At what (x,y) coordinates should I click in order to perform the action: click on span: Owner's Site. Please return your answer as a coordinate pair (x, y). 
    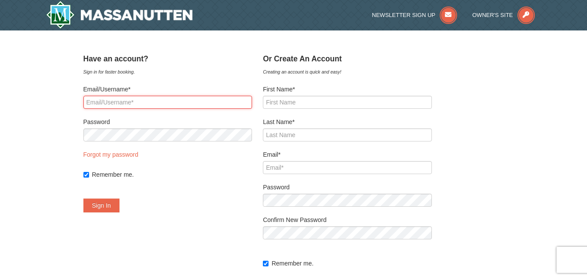
    Looking at the image, I should click on (493, 15).